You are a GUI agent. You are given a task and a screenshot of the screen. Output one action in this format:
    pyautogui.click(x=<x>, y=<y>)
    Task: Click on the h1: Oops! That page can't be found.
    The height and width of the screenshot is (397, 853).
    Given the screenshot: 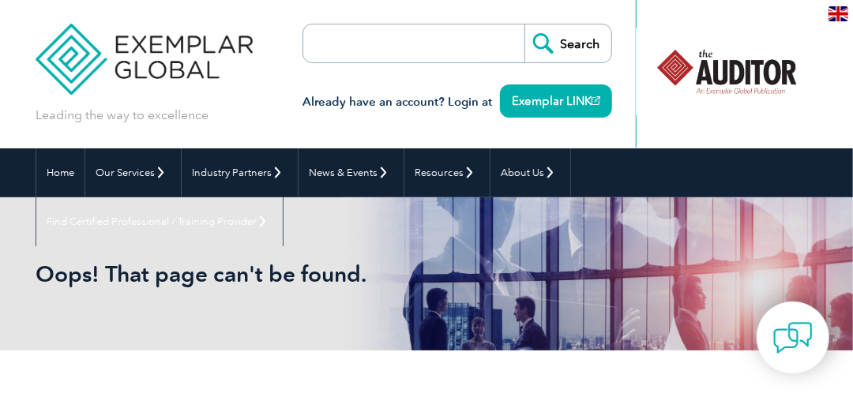 What is the action you would take?
    pyautogui.click(x=250, y=274)
    